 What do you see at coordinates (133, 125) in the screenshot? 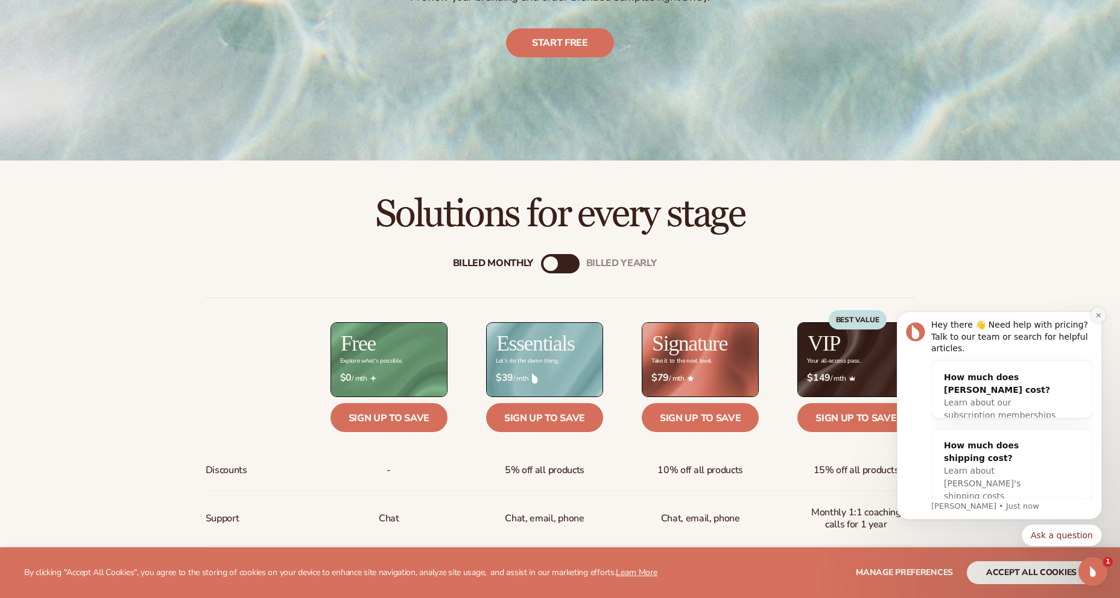
I see `div: Message content` at bounding box center [133, 125].